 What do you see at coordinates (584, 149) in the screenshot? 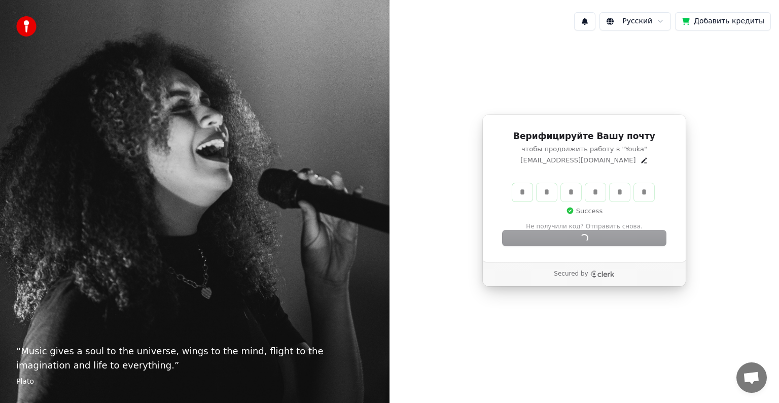
I see `p: чтобы продолжить работу в "Youka"` at bounding box center [584, 149].